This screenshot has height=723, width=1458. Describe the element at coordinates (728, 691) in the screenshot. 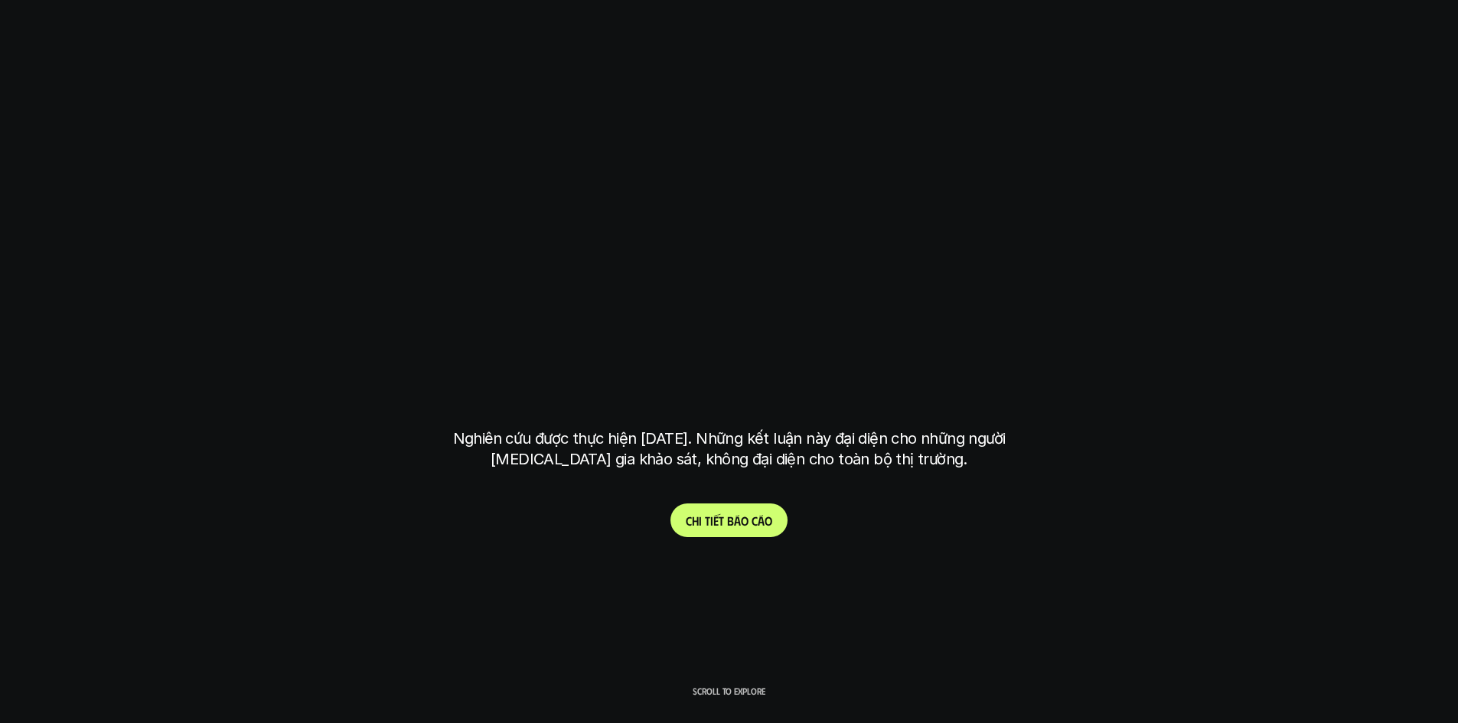

I see `p: Scroll to explore` at that location.